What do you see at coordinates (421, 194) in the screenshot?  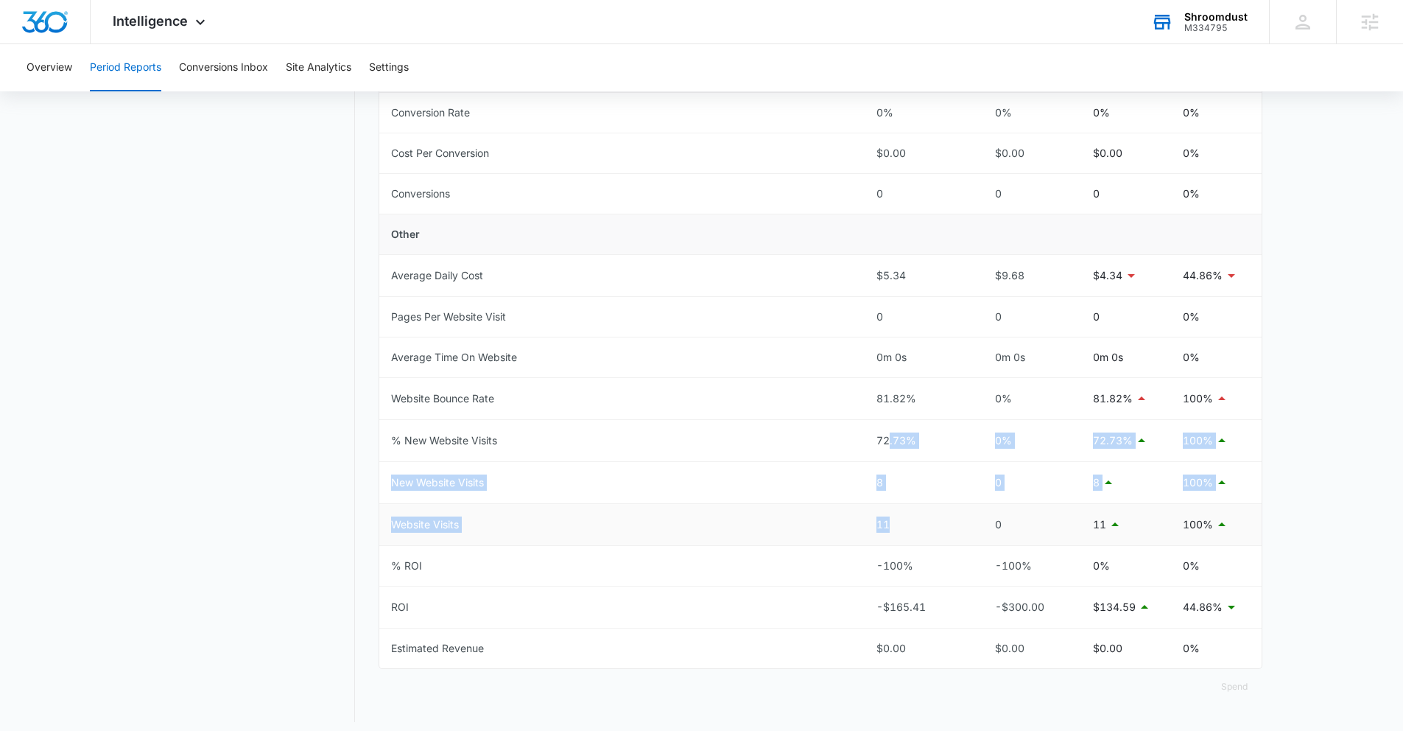 I see `div: Conversions` at bounding box center [421, 194].